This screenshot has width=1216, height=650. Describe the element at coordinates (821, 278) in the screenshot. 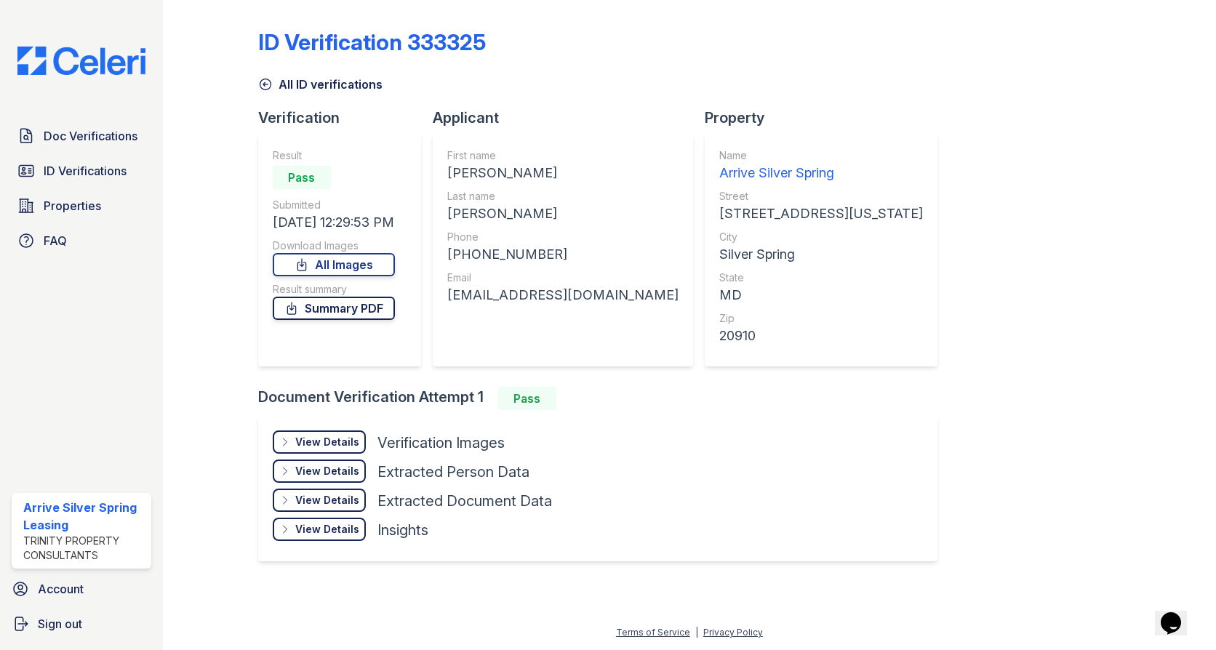

I see `div: State` at that location.